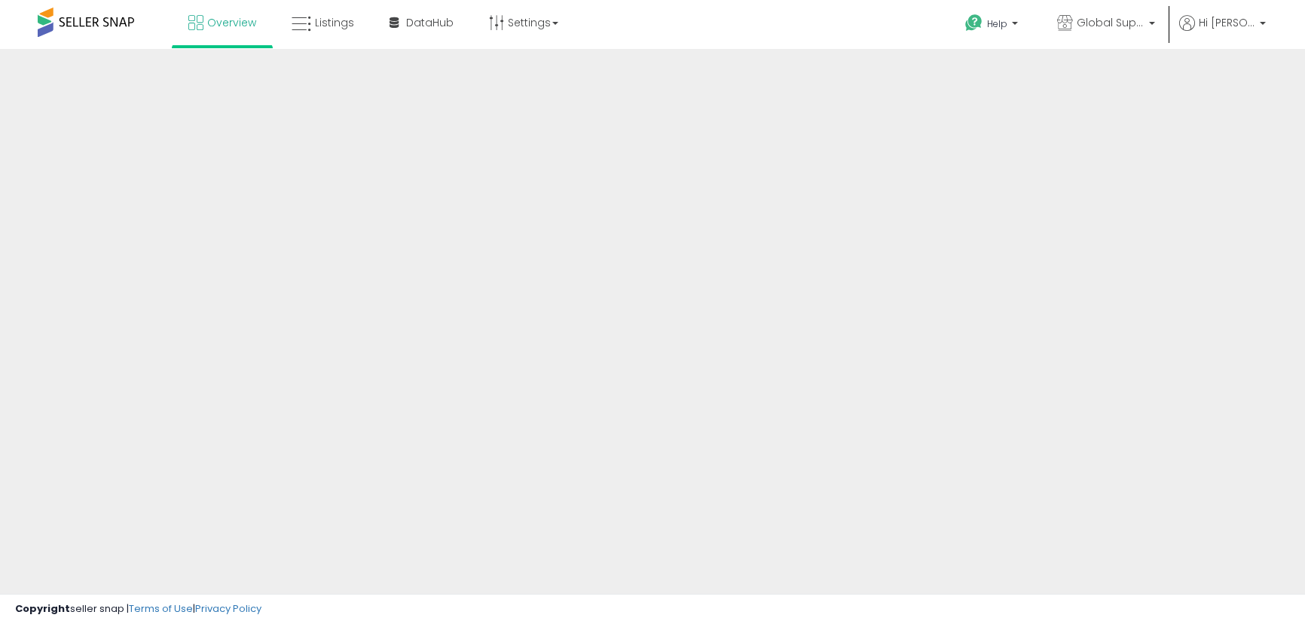  Describe the element at coordinates (231, 23) in the screenshot. I see `span: Overview` at that location.